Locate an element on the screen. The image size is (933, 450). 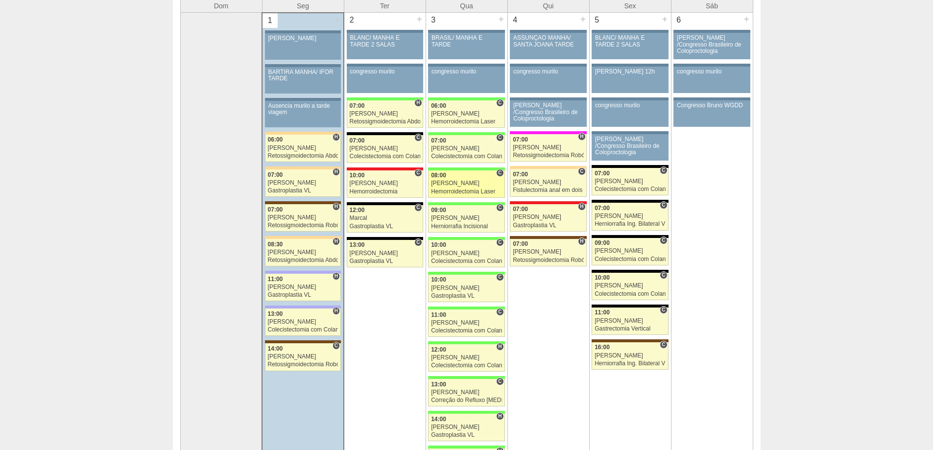
a: Ausencia murilo a tarde viagem is located at coordinates (303, 114).